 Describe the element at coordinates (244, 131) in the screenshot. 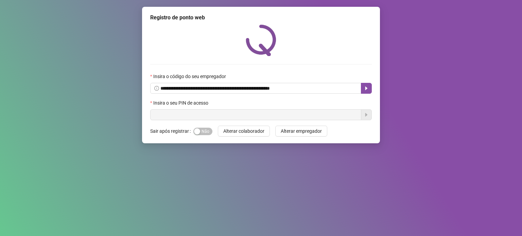

I see `button: Alterar colaborador` at that location.